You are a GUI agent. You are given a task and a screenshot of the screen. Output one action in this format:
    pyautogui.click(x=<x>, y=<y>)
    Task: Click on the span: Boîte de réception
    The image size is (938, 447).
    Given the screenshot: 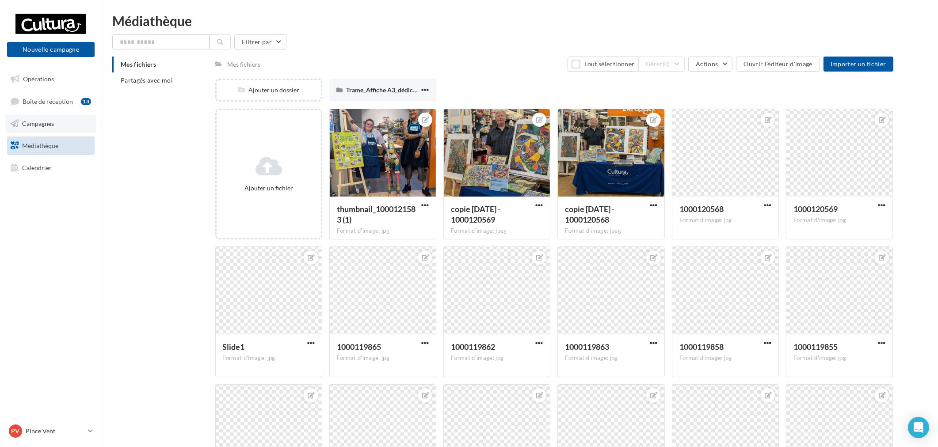 What is the action you would take?
    pyautogui.click(x=48, y=101)
    